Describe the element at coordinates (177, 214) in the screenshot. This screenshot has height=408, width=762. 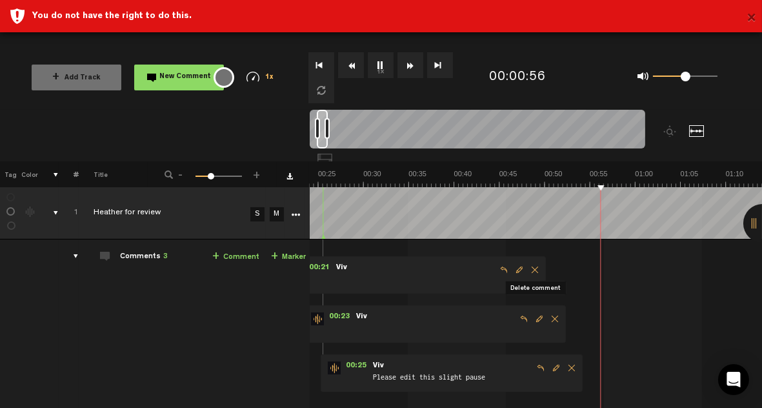
I see `div: Click to edit the title` at that location.